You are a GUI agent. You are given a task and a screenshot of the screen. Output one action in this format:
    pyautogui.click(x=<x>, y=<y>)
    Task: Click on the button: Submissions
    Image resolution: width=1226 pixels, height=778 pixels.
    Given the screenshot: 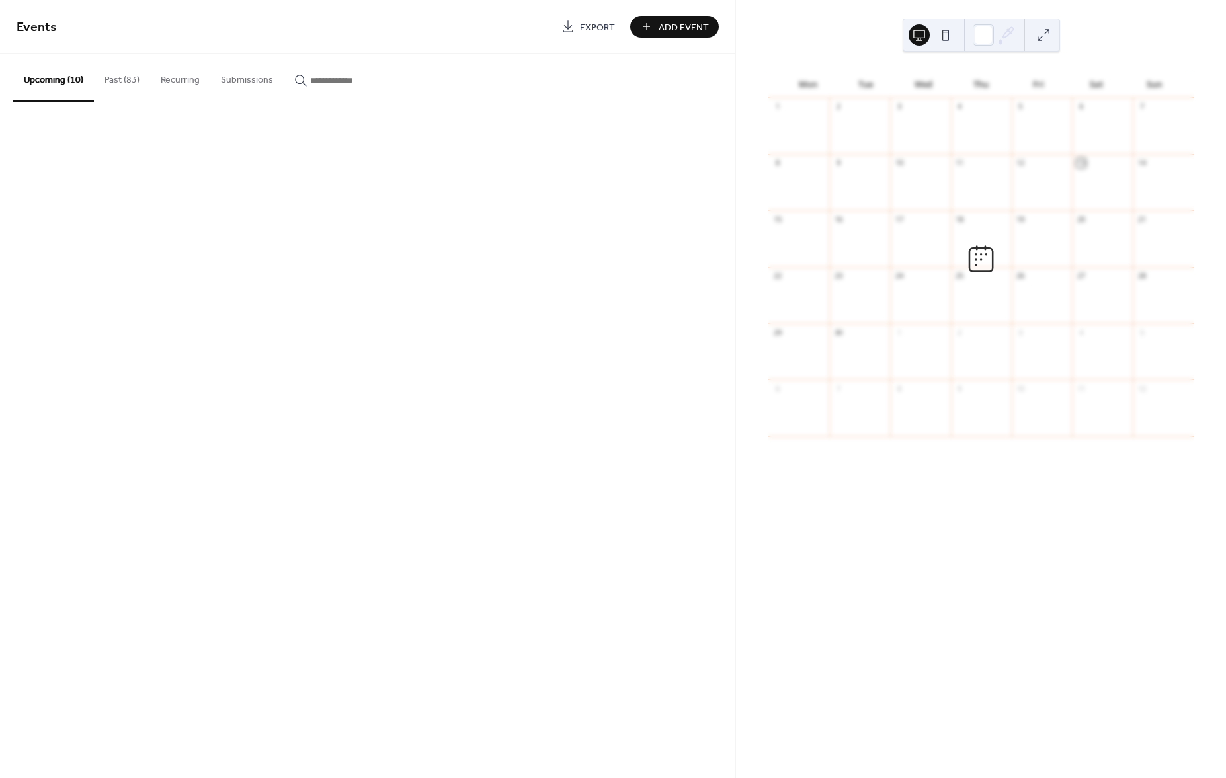 What is the action you would take?
    pyautogui.click(x=247, y=77)
    